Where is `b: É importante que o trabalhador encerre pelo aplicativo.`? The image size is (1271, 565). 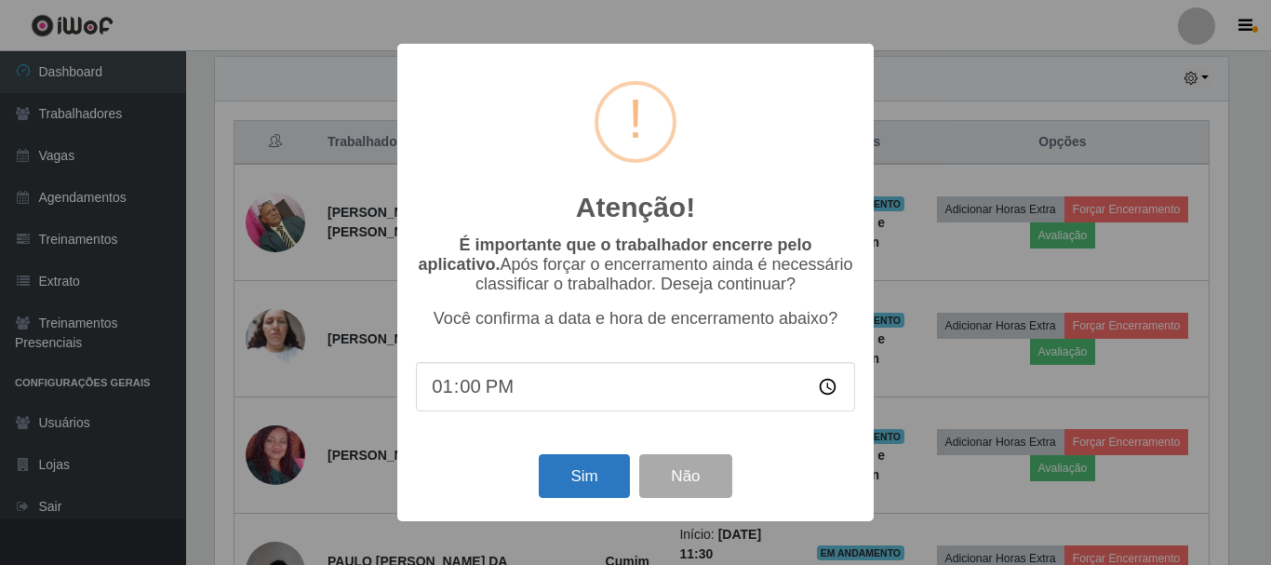
b: É importante que o trabalhador encerre pelo aplicativo. is located at coordinates (614, 254).